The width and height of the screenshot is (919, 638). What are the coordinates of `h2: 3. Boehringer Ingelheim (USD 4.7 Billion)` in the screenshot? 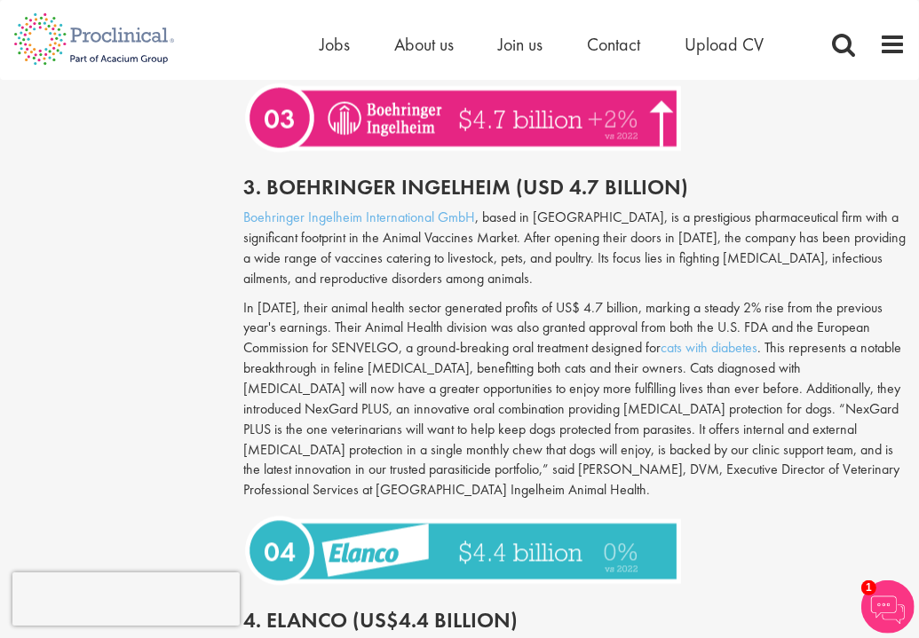 It's located at (574, 188).